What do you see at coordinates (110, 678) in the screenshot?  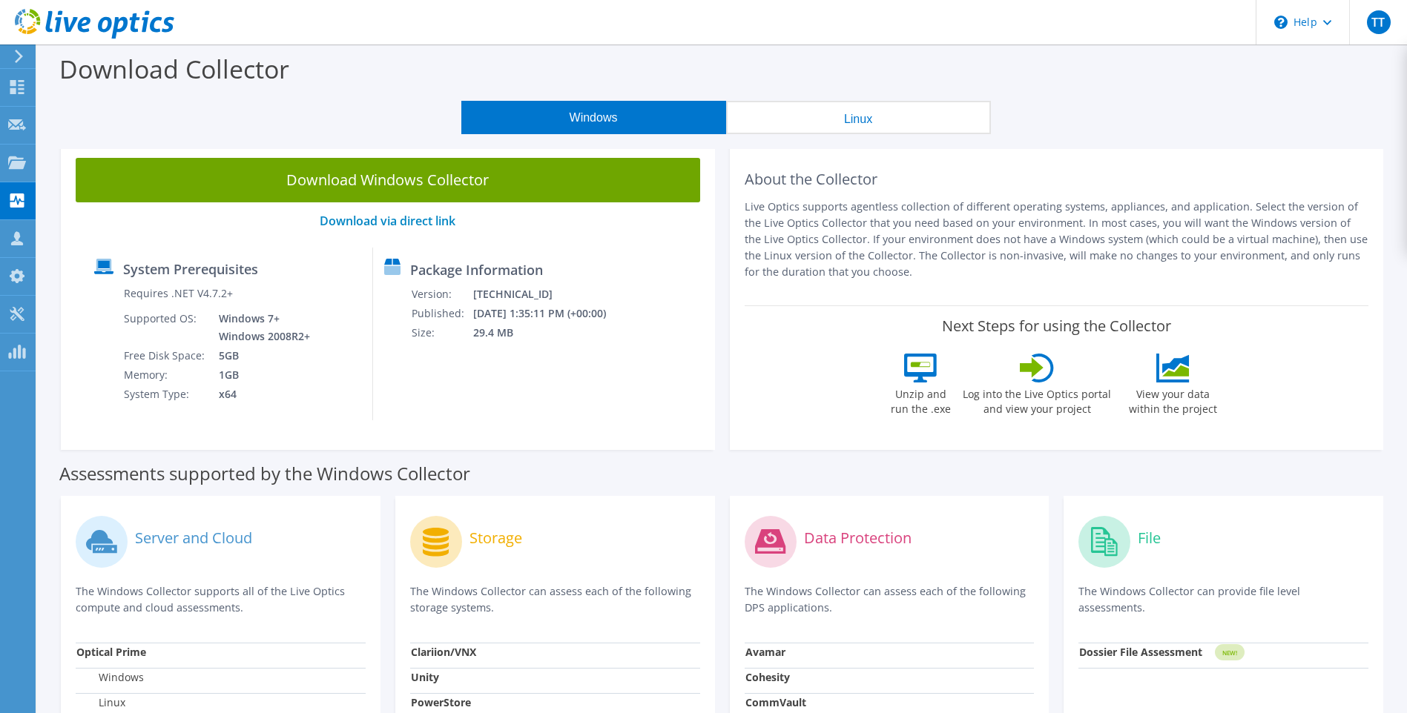 I see `label: Windows` at bounding box center [110, 678].